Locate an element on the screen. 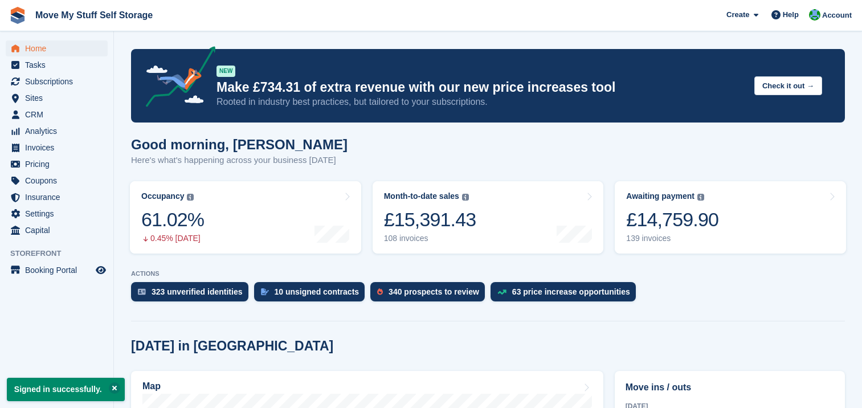 This screenshot has width=862, height=408. div: £14,759.90 is located at coordinates (672, 219).